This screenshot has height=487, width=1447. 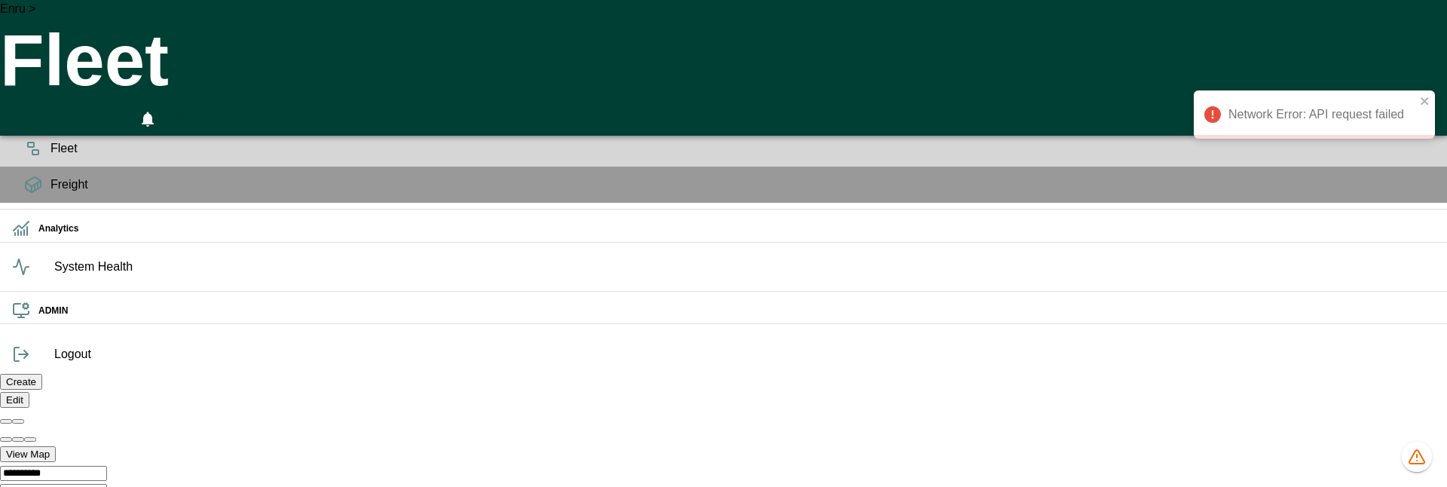 What do you see at coordinates (18, 439) in the screenshot?
I see `button: Zoom out` at bounding box center [18, 439].